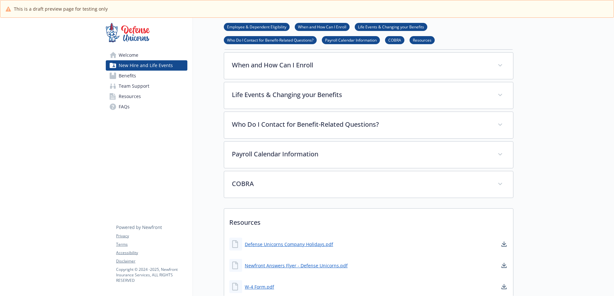 This screenshot has height=296, width=614. What do you see at coordinates (369, 125) in the screenshot?
I see `div: Who Do I Contact for Benefit-Related Questions?` at bounding box center [369, 125].